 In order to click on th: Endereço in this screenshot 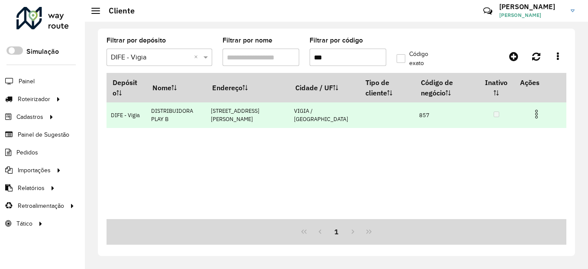, I will do `click(248, 88)`.